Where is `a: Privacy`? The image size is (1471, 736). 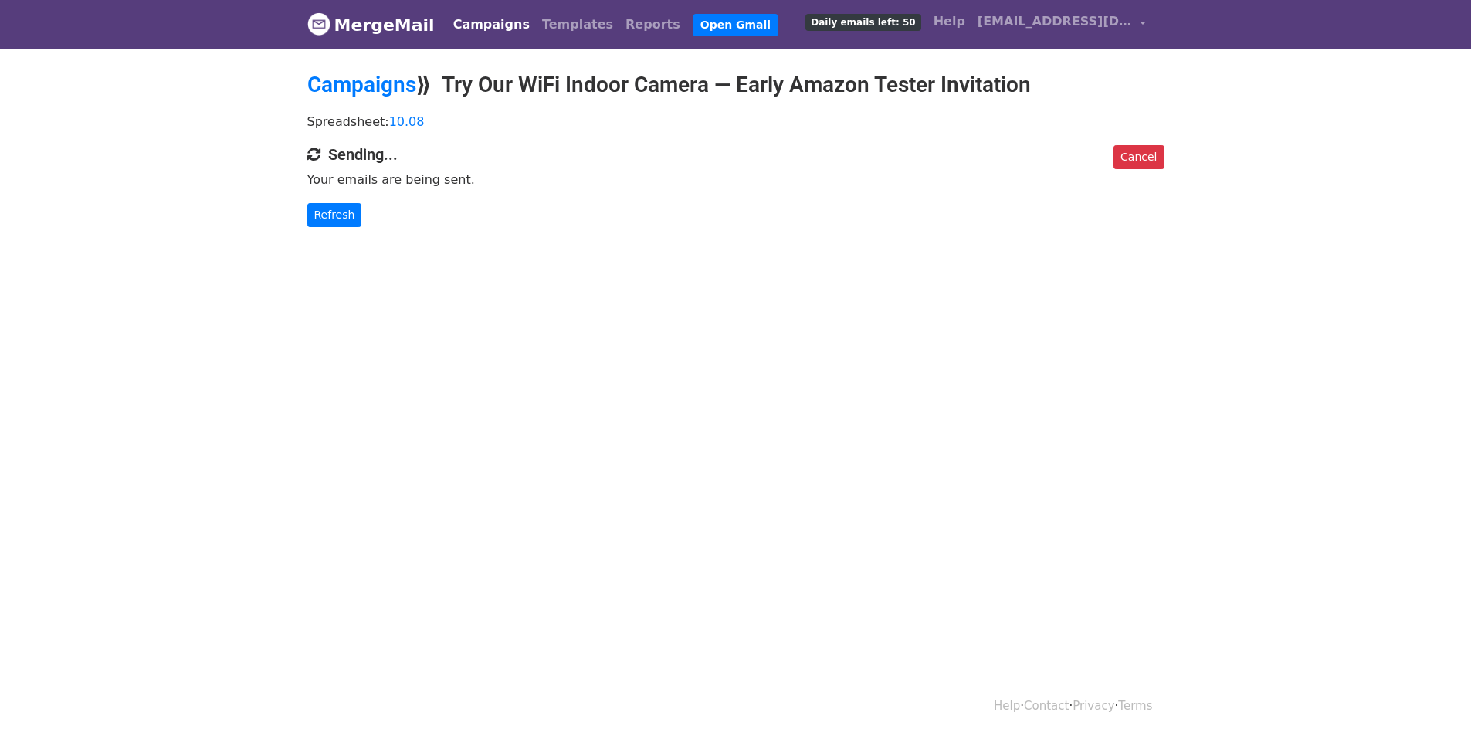
a: Privacy is located at coordinates (1094, 706).